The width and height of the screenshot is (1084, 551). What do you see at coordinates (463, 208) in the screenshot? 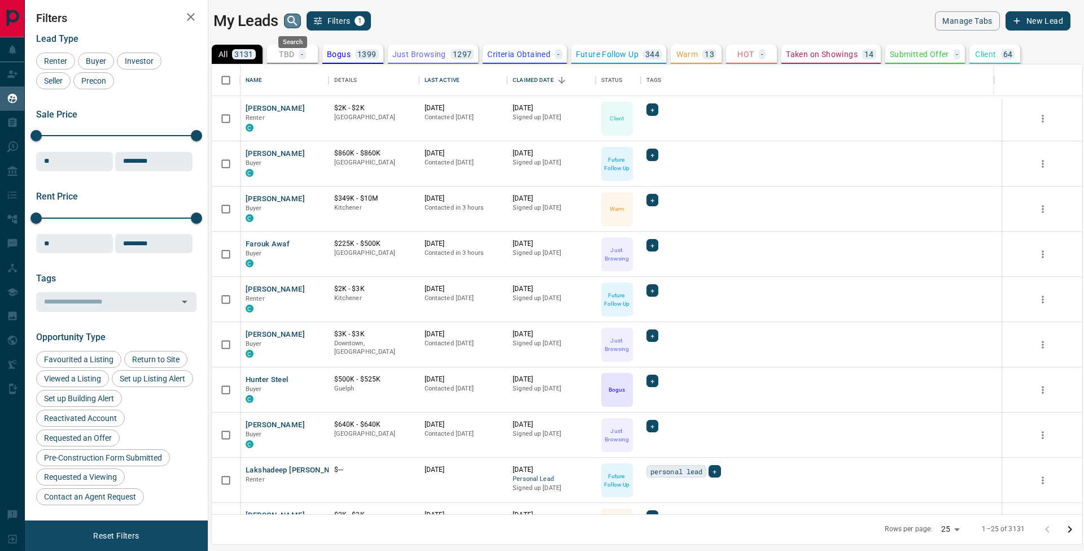
I see `p: Contacted in 3 hours` at bounding box center [463, 208].